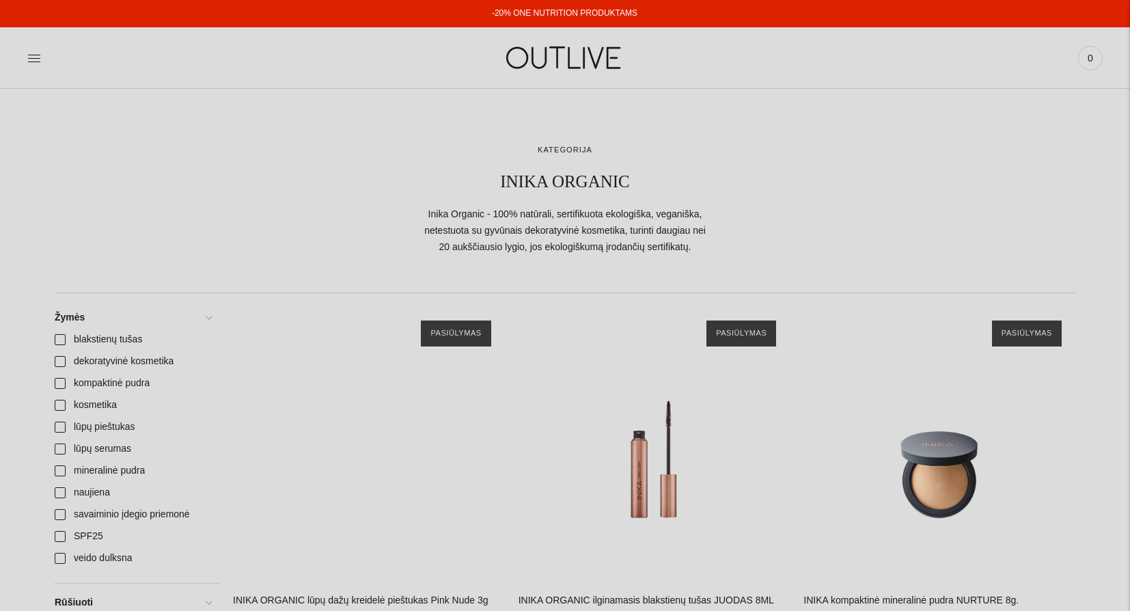 The image size is (1130, 611). I want to click on a: lūpų pieštukas, so click(132, 427).